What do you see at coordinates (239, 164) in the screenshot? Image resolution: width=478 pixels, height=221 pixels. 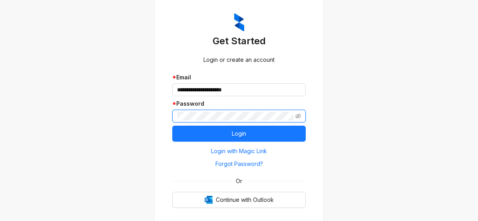 I see `span: Forgot Password?` at bounding box center [239, 164].